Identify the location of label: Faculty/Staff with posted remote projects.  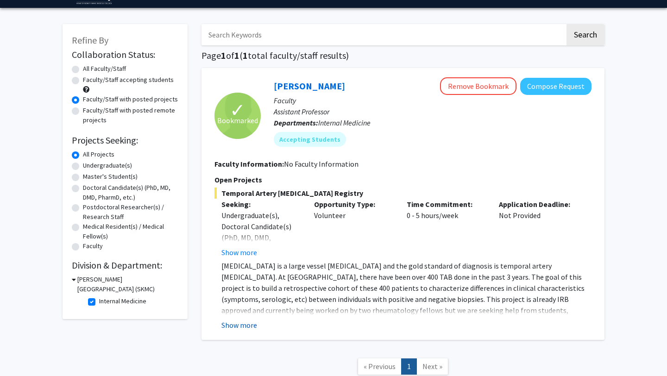
(131, 115).